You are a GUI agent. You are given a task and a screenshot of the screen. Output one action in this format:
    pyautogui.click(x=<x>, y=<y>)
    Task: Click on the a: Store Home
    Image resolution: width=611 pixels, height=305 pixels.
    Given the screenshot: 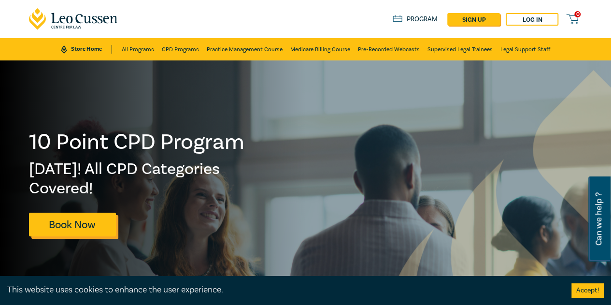 What is the action you would take?
    pyautogui.click(x=86, y=49)
    